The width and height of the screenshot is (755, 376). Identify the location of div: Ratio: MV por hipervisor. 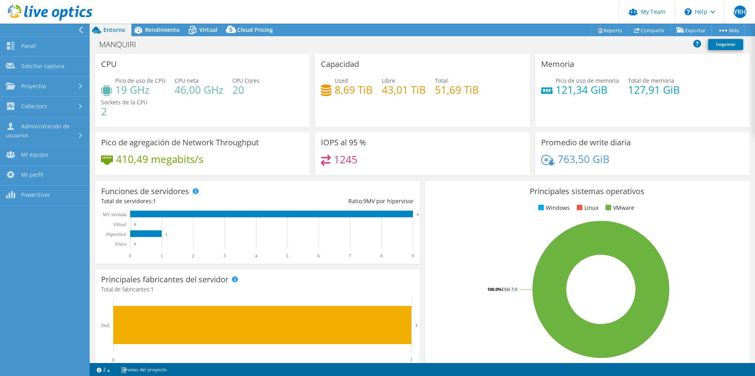
(335, 201).